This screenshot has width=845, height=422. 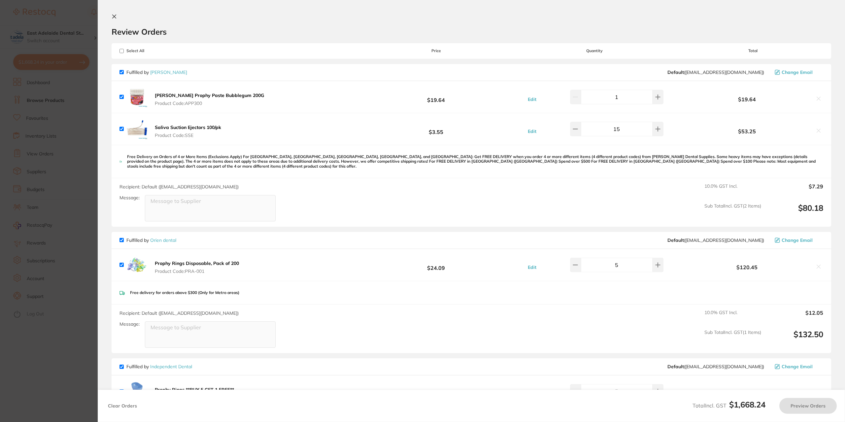 What do you see at coordinates (795, 339) in the screenshot?
I see `output: $132.50` at bounding box center [795, 339].